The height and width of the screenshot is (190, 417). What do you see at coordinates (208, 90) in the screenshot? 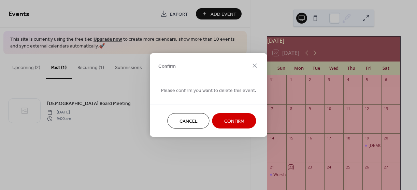
I see `span: Please confirm you want to delete this event.` at bounding box center [208, 90].